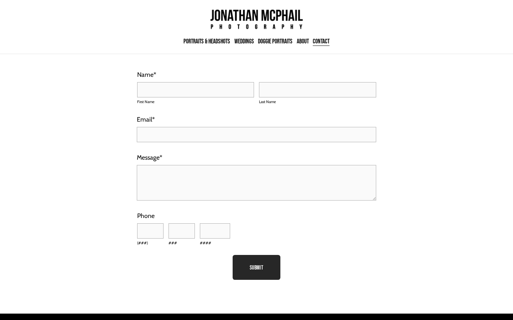  I want to click on input: First Name, so click(195, 90).